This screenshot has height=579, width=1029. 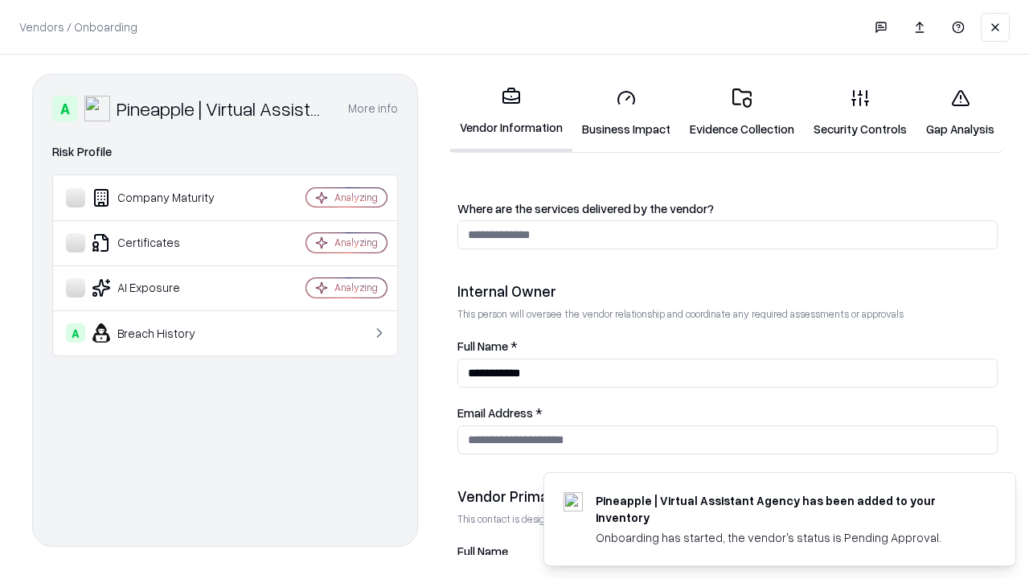 I want to click on a: Gap Analysis, so click(x=960, y=113).